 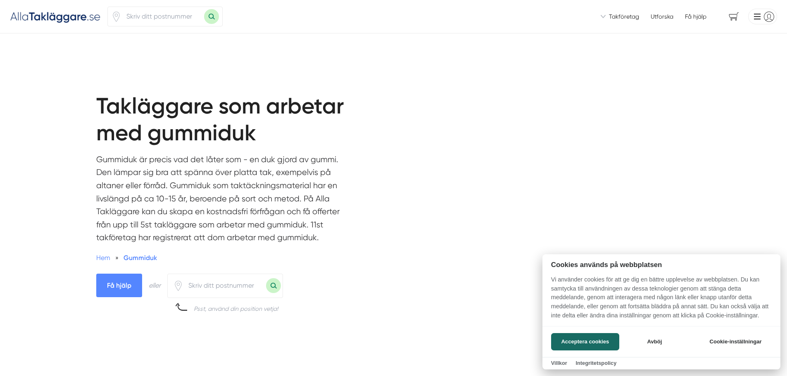 What do you see at coordinates (735, 342) in the screenshot?
I see `button: Cookie-inställningar` at bounding box center [735, 342].